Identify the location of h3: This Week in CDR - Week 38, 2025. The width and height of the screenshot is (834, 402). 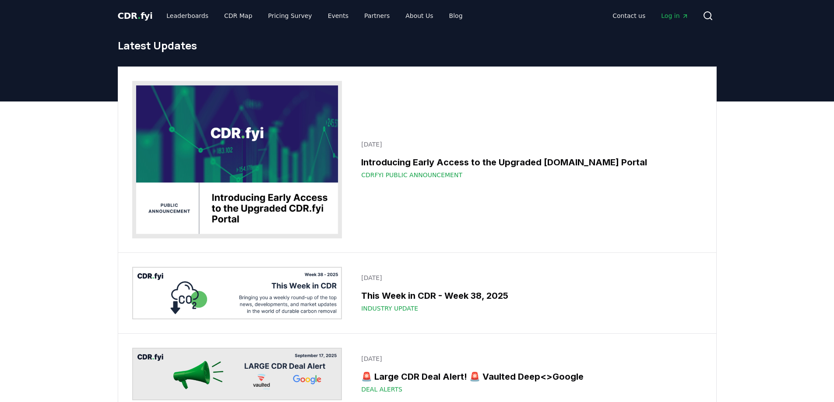
(529, 296).